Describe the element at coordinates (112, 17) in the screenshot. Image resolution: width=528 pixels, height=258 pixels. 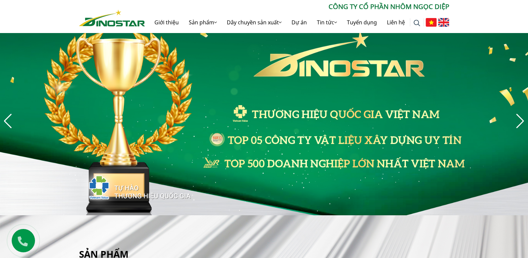
I see `a: Nhôm Dinostar` at that location.